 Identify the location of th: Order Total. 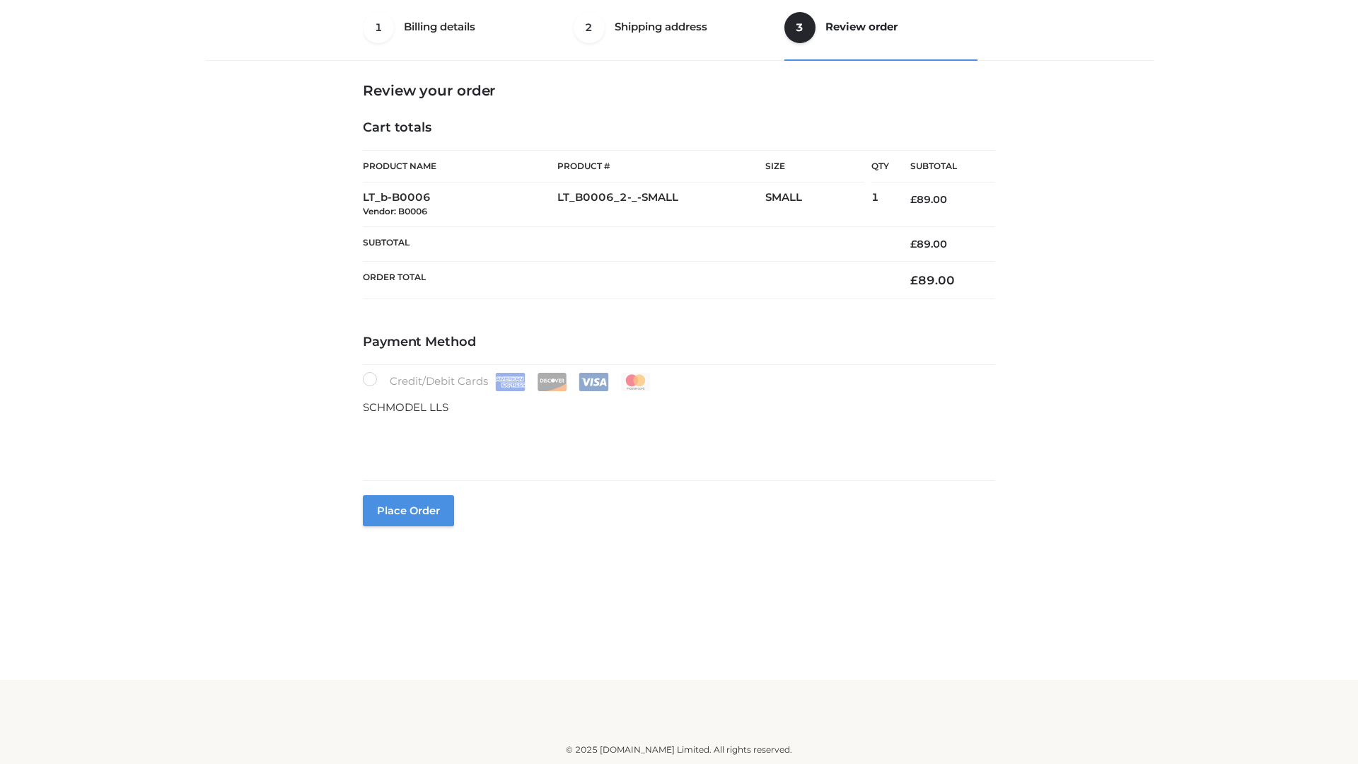
(626, 280).